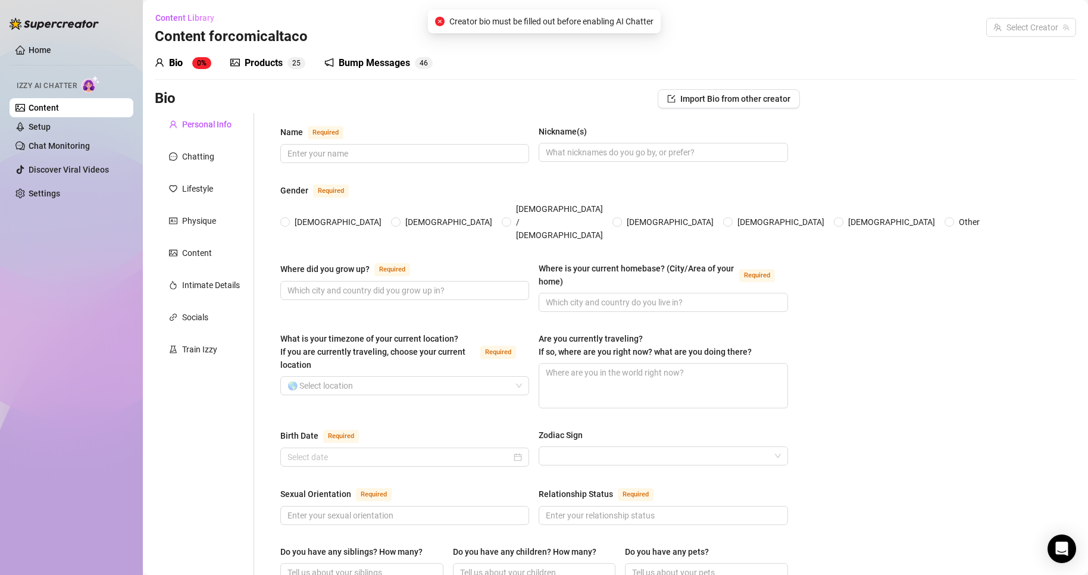 The image size is (1088, 575). I want to click on button: Import Bio from other creator, so click(729, 99).